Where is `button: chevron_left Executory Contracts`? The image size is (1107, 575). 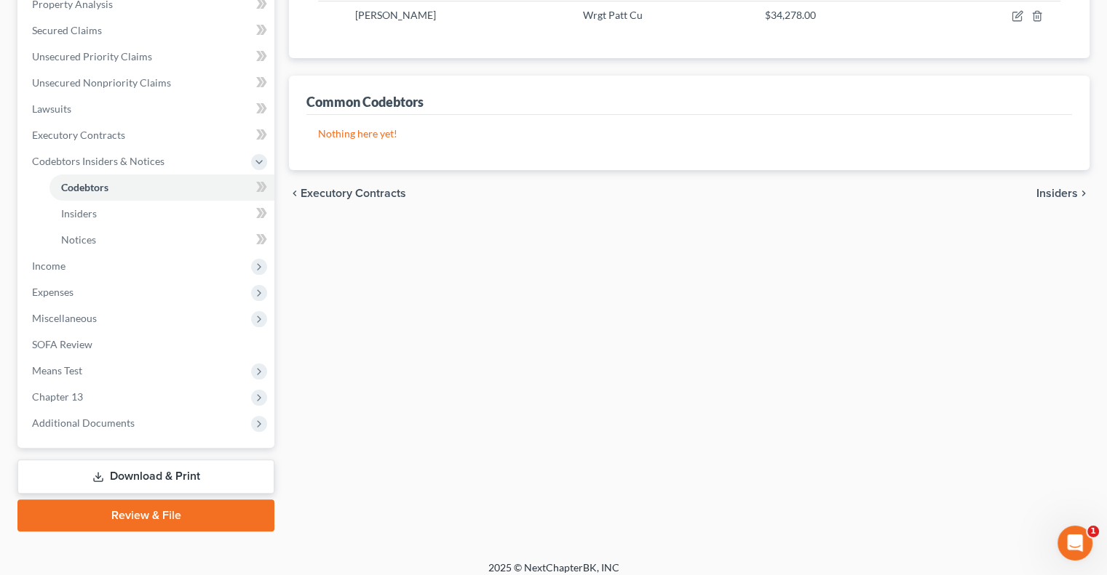 button: chevron_left Executory Contracts is located at coordinates (347, 194).